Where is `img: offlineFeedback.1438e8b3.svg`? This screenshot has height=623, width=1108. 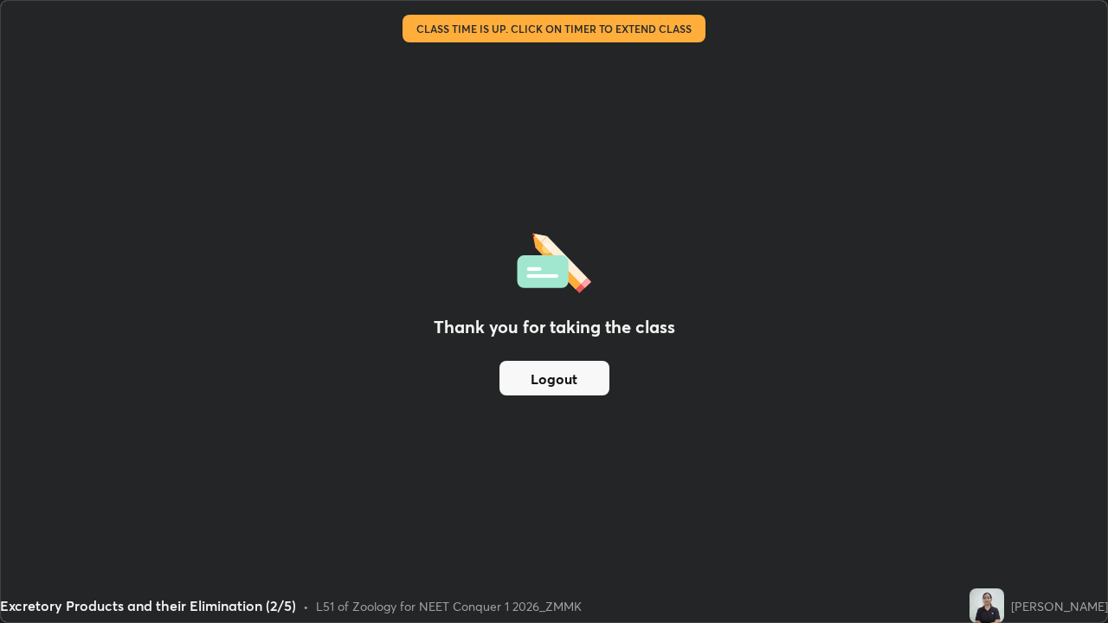
img: offlineFeedback.1438e8b3.svg is located at coordinates (554, 261).